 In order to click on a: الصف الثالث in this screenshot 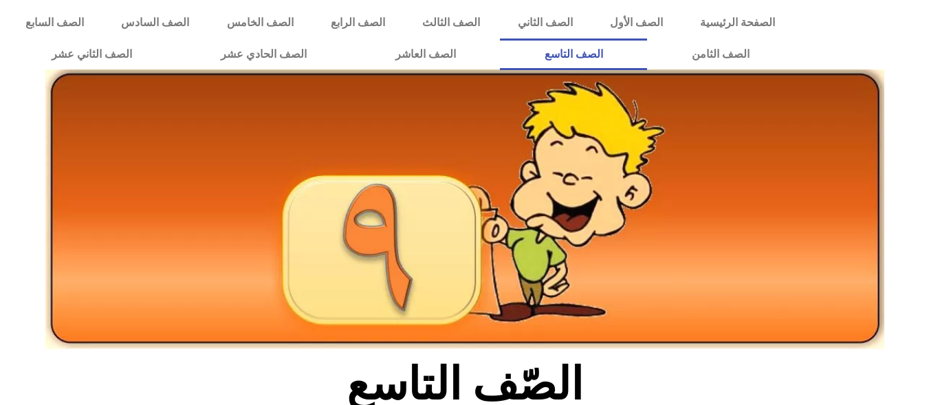, I will do `click(451, 23)`.